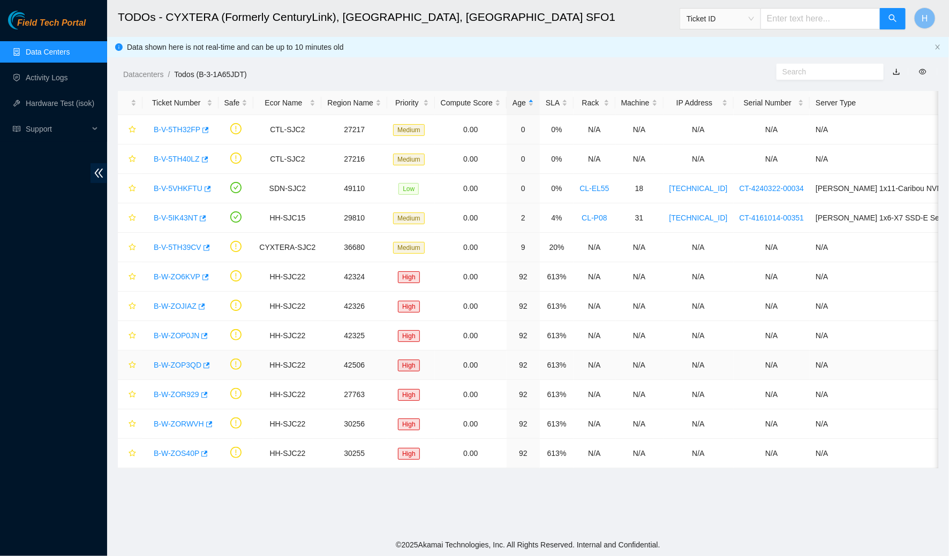  Describe the element at coordinates (528, 545) in the screenshot. I see `footer: © 2025 Akamai Technologies, Inc. All Rights Reserved. Internal and Confidential.` at that location.